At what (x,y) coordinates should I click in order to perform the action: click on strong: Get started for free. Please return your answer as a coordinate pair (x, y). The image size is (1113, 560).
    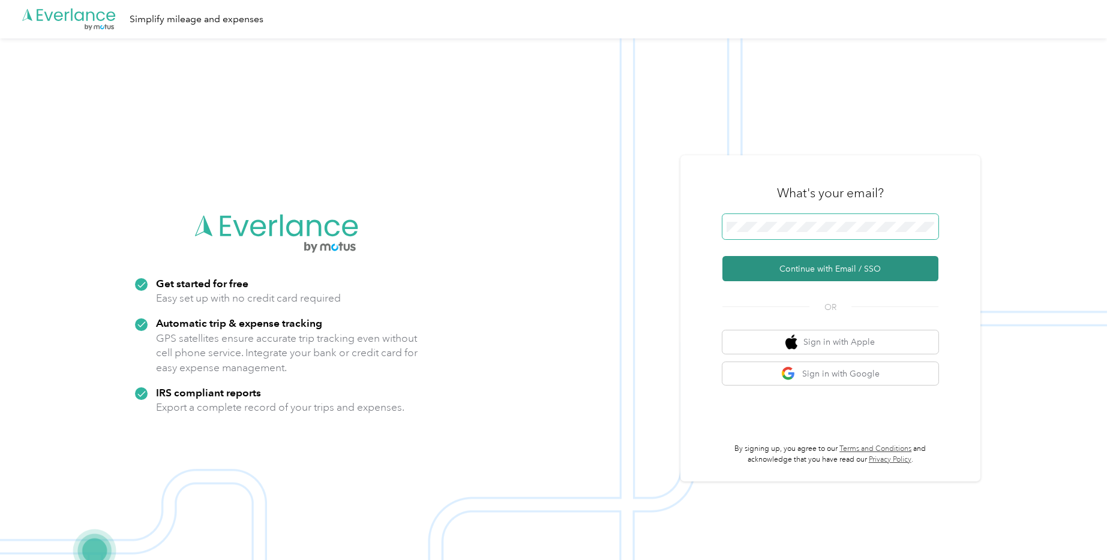
    Looking at the image, I should click on (202, 283).